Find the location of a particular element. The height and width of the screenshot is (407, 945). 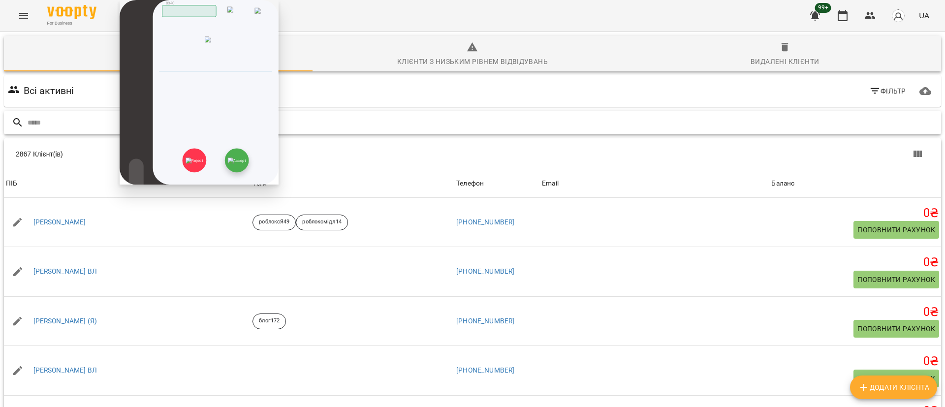

button: Показати колонки is located at coordinates (918, 154).